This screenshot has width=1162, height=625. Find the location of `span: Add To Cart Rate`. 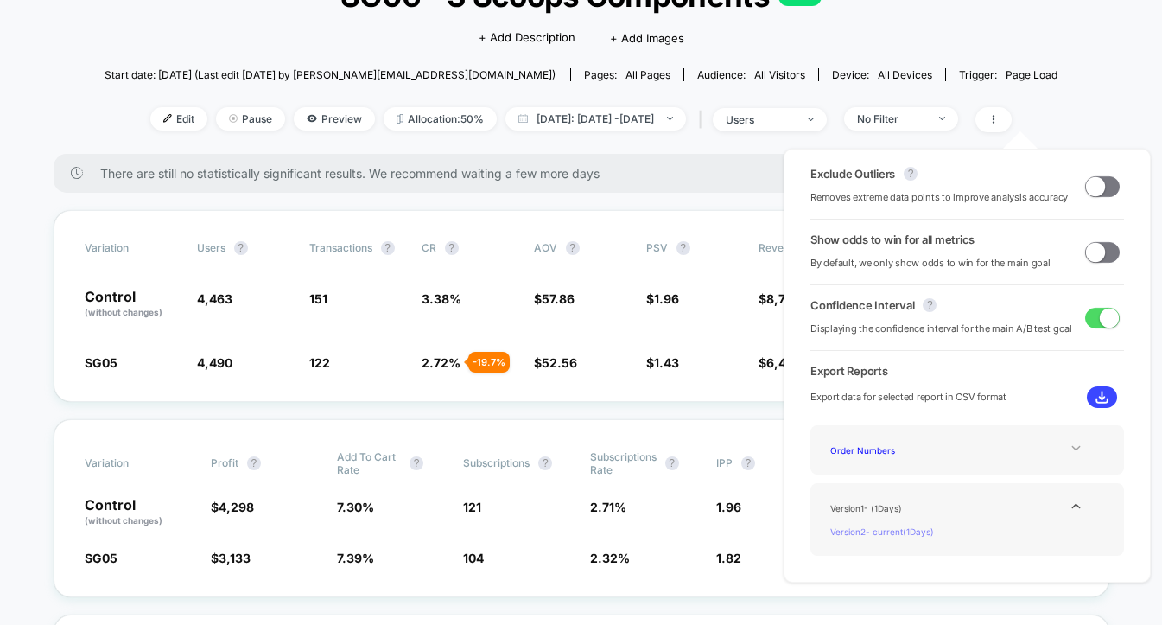

span: Add To Cart Rate is located at coordinates (369, 463).